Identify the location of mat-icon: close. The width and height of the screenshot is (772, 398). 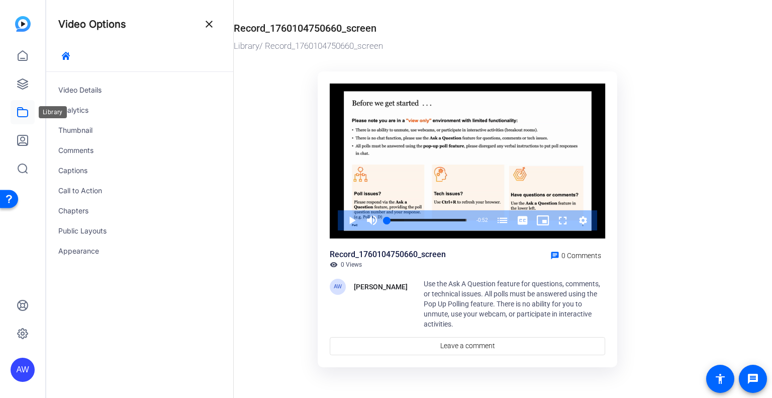
(209, 24).